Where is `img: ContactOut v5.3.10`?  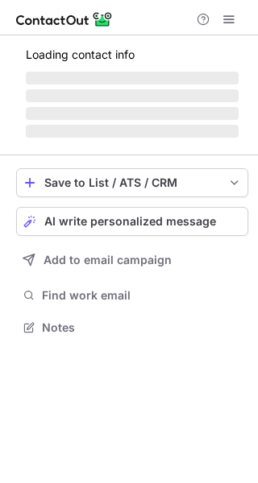 img: ContactOut v5.3.10 is located at coordinates (64, 19).